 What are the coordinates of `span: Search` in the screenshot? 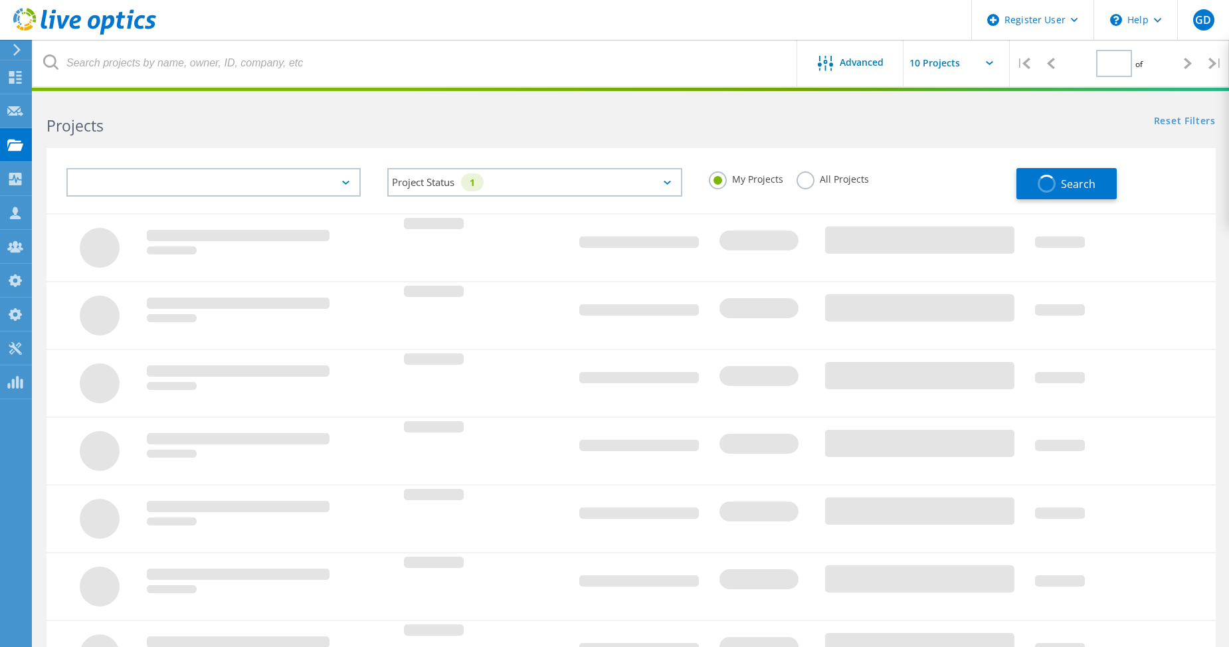 It's located at (1078, 184).